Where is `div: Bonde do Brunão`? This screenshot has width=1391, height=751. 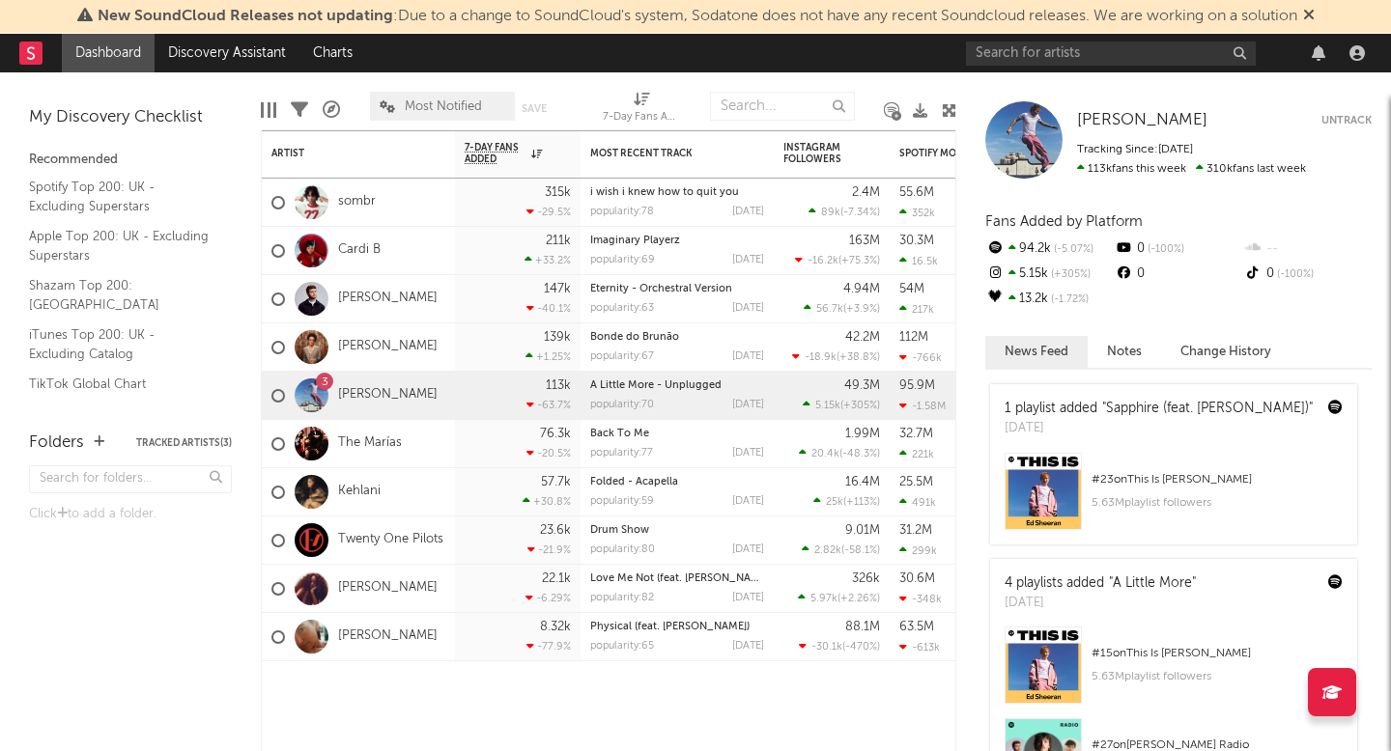 div: Bonde do Brunão is located at coordinates (677, 337).